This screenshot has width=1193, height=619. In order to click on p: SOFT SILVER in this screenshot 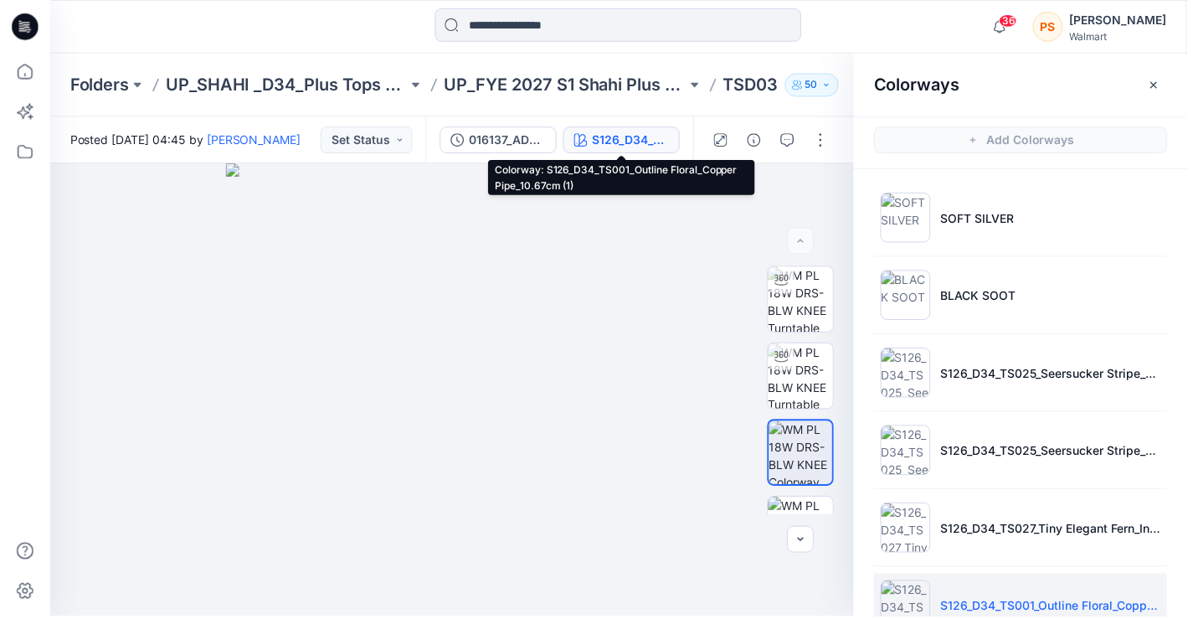, I will do `click(982, 218)`.